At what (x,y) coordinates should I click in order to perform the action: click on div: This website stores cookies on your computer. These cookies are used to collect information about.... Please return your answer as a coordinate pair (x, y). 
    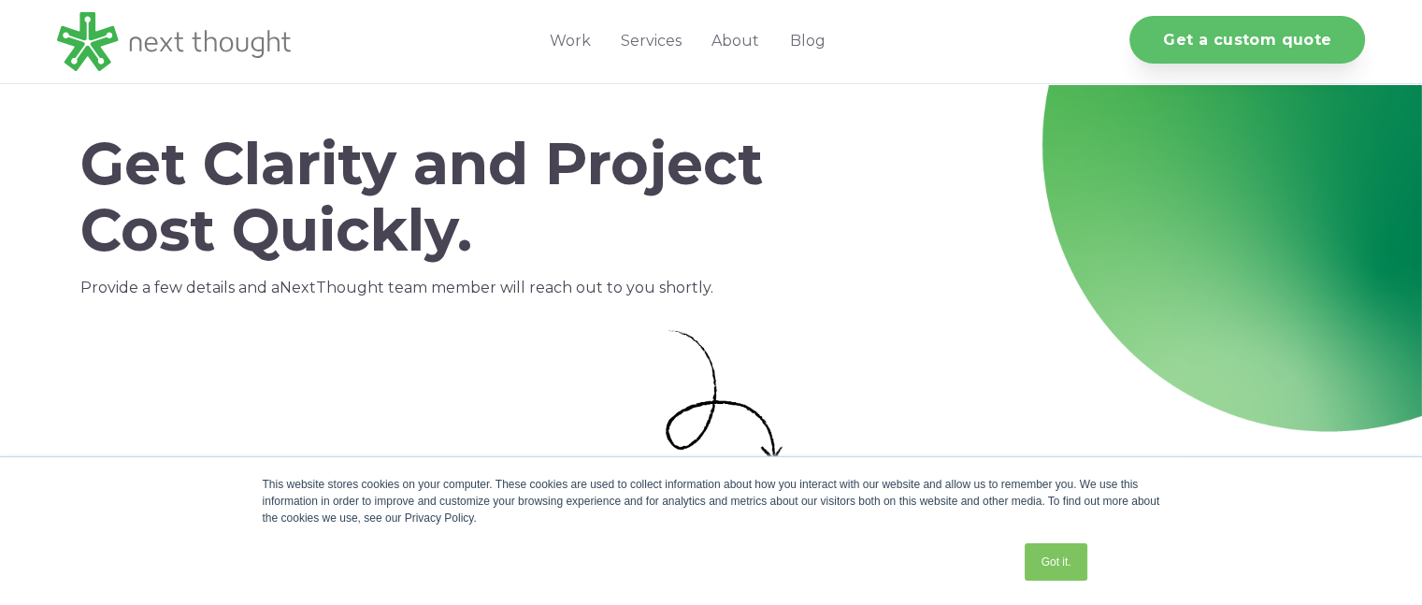
    Looking at the image, I should click on (711, 501).